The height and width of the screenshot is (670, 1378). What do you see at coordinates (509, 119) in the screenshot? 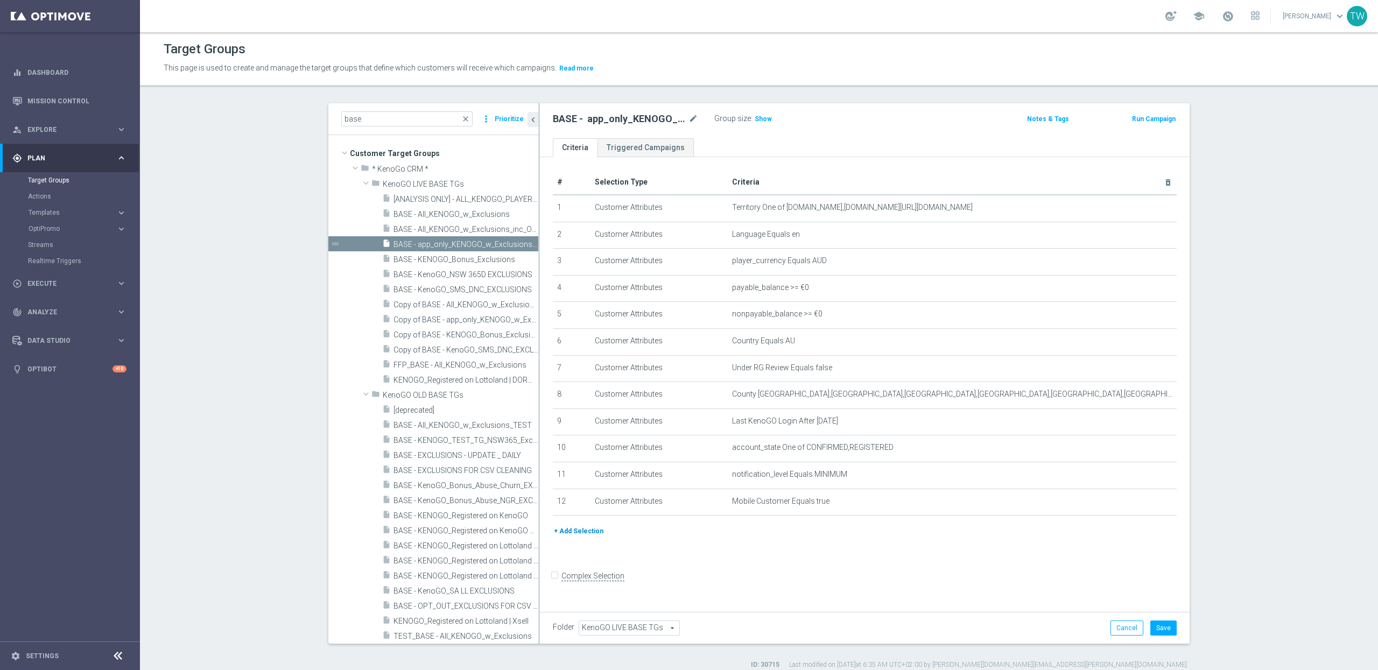
I see `button: Prioritize` at bounding box center [509, 119].